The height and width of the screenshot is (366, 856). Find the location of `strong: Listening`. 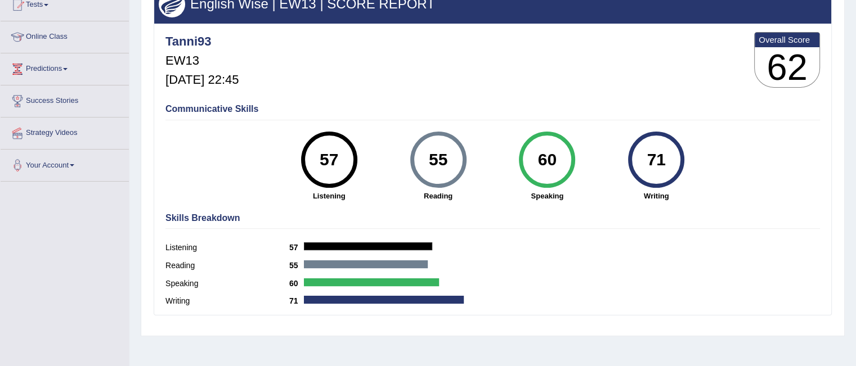

strong: Listening is located at coordinates (329, 196).